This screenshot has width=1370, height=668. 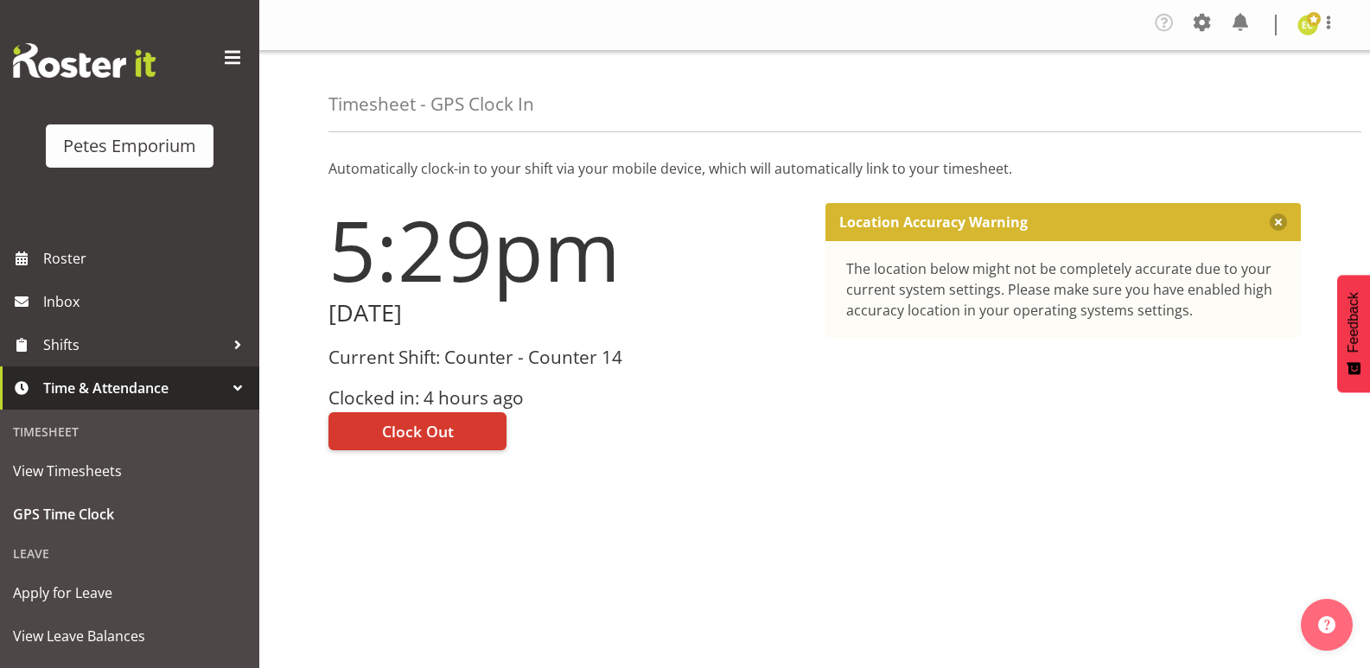 I want to click on button: Clock Out, so click(x=417, y=431).